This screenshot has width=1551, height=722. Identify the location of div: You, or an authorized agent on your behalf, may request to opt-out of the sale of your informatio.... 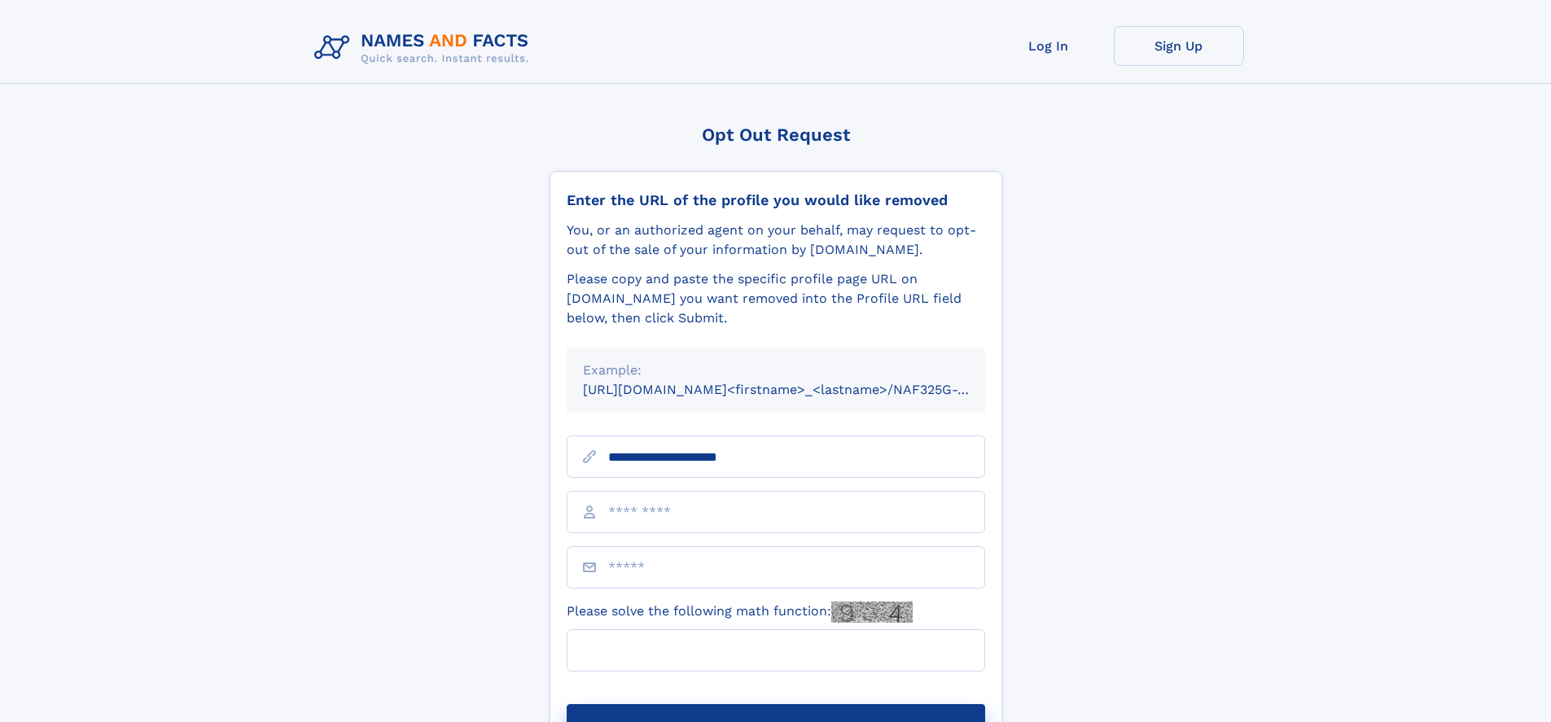
(776, 240).